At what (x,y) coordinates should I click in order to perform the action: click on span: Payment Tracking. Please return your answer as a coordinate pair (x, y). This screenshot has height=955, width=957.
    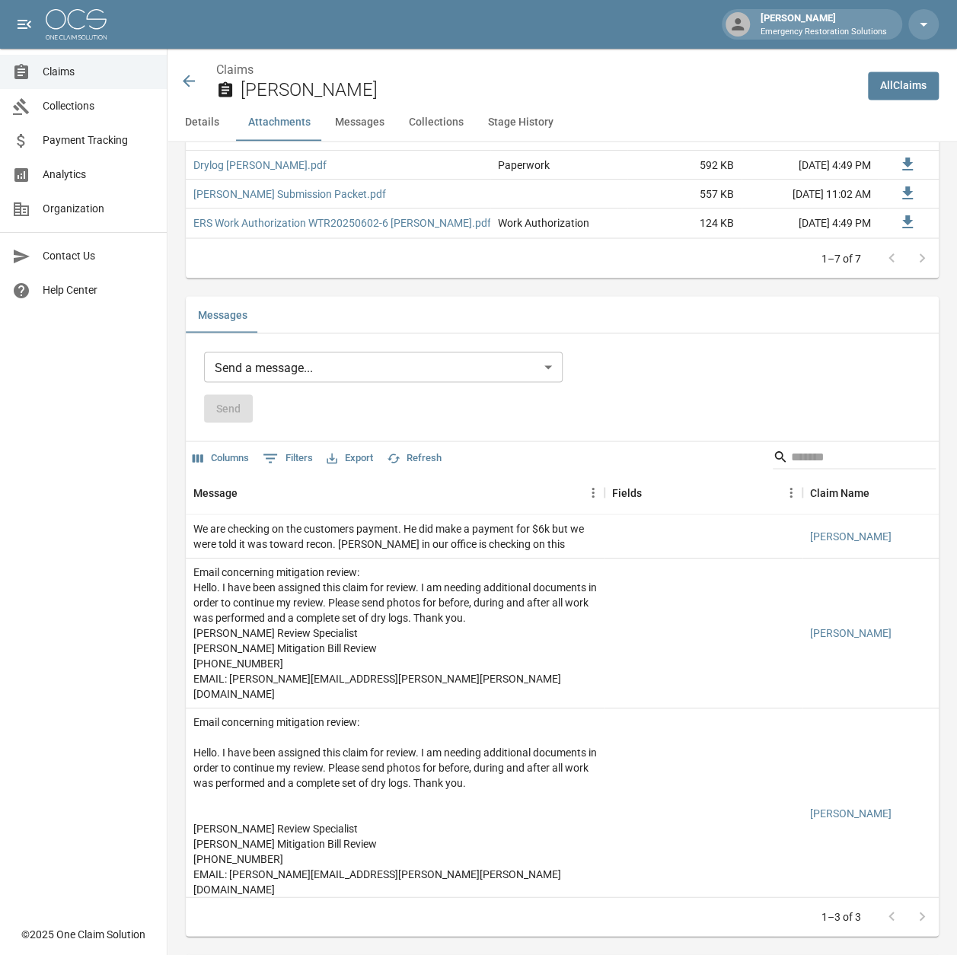
    Looking at the image, I should click on (98, 140).